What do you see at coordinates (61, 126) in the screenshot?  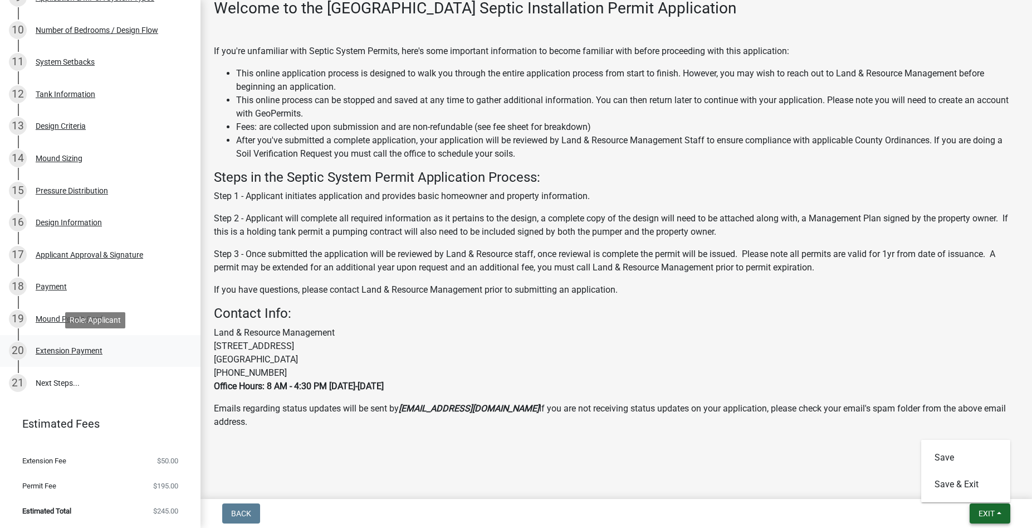 I see `div: Design Criteria` at bounding box center [61, 126].